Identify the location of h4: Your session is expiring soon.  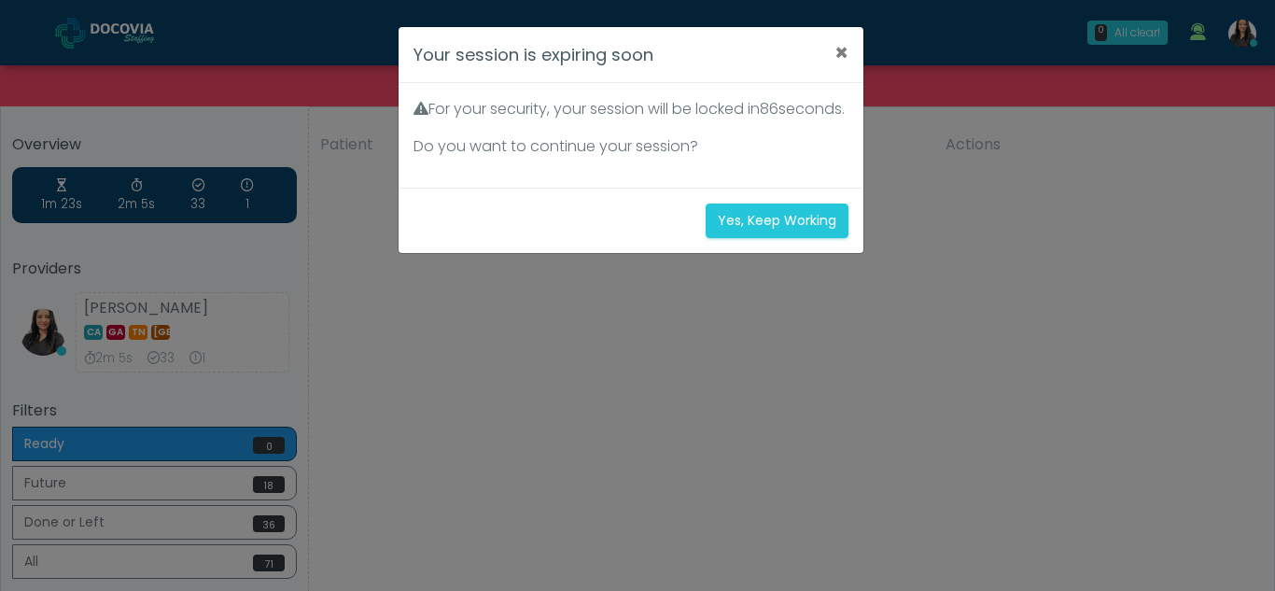
(533, 54).